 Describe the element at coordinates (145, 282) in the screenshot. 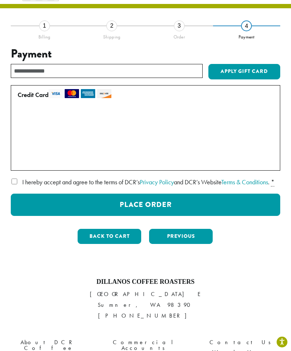

I see `h4: Dillanos Coffee Roasters` at that location.